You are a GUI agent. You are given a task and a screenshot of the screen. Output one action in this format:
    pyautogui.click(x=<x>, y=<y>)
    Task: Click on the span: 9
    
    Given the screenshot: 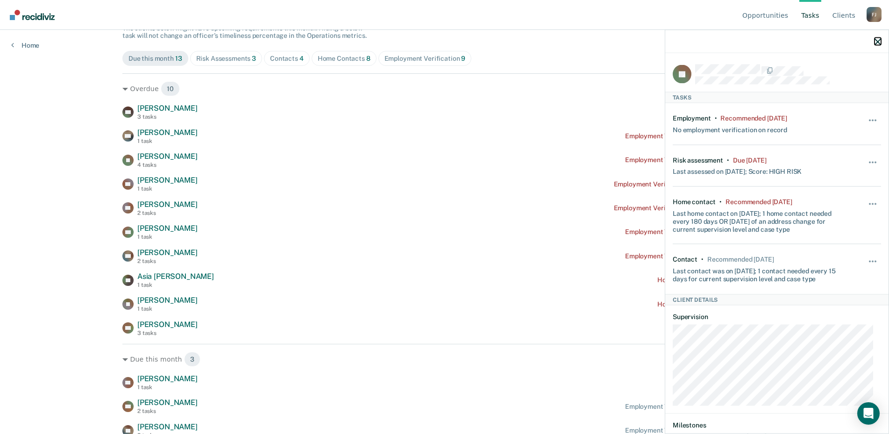 What is the action you would take?
    pyautogui.click(x=463, y=58)
    